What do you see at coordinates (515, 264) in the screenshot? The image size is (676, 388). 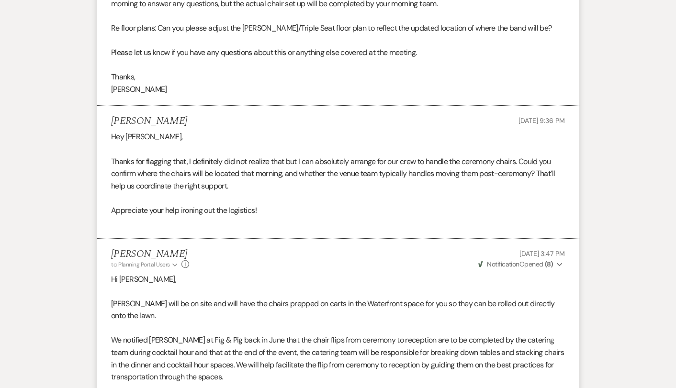 I see `span: Opened` at bounding box center [515, 264].